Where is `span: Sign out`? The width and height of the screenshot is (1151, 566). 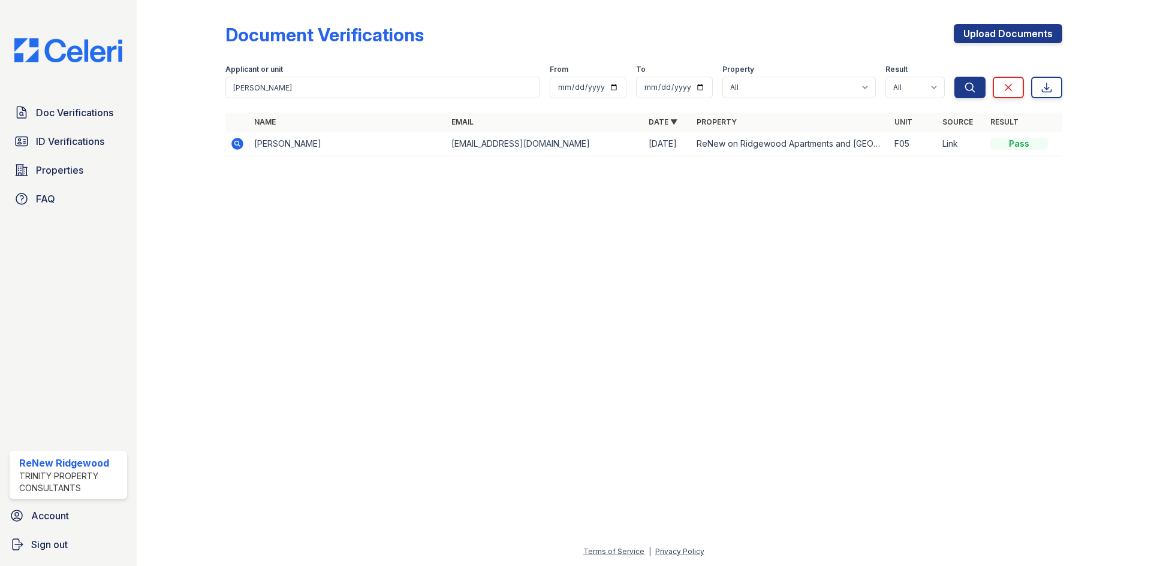 span: Sign out is located at coordinates (49, 545).